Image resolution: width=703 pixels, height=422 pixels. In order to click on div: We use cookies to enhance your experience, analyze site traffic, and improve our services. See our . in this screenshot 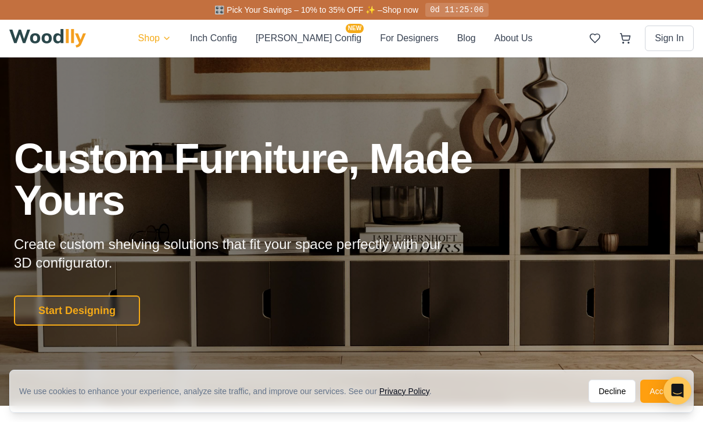, I will do `click(230, 391)`.